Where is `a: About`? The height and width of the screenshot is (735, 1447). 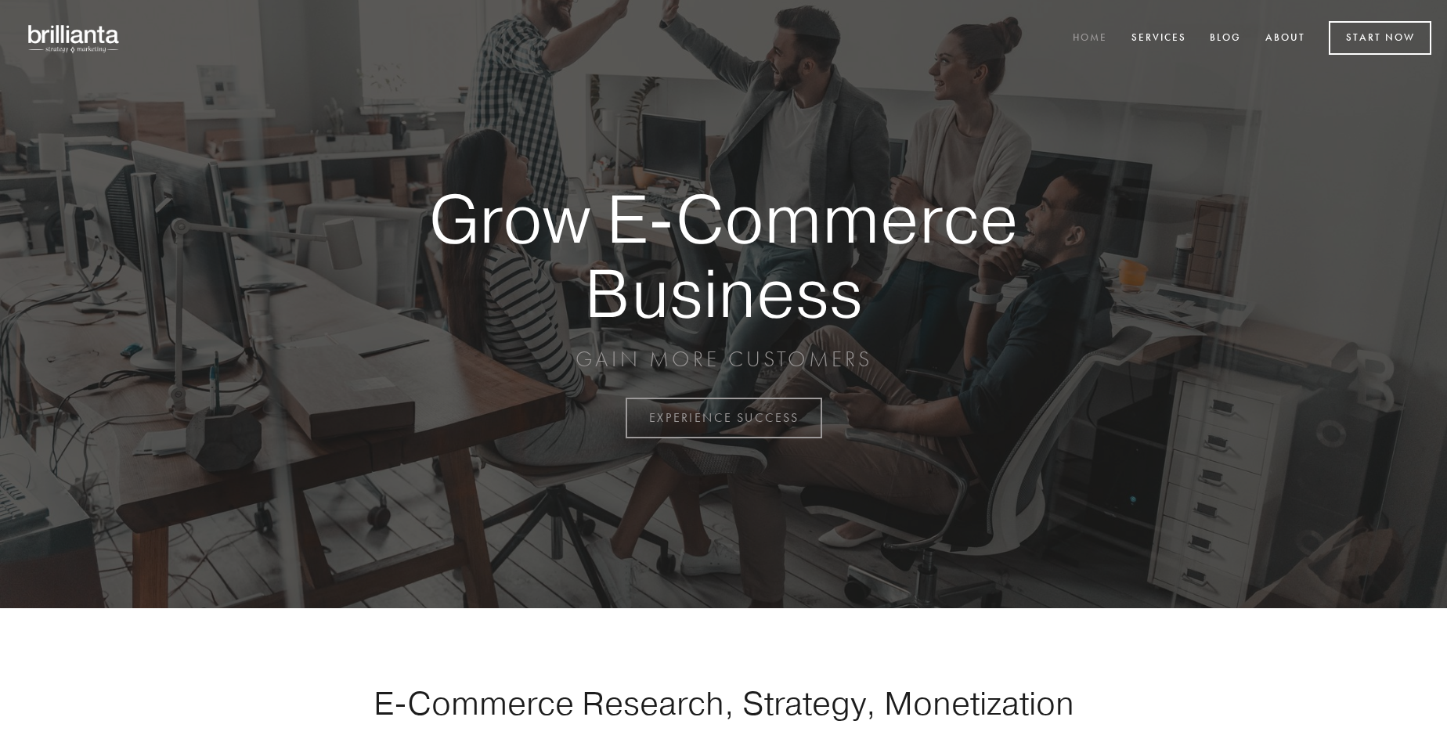
a: About is located at coordinates (1285, 38).